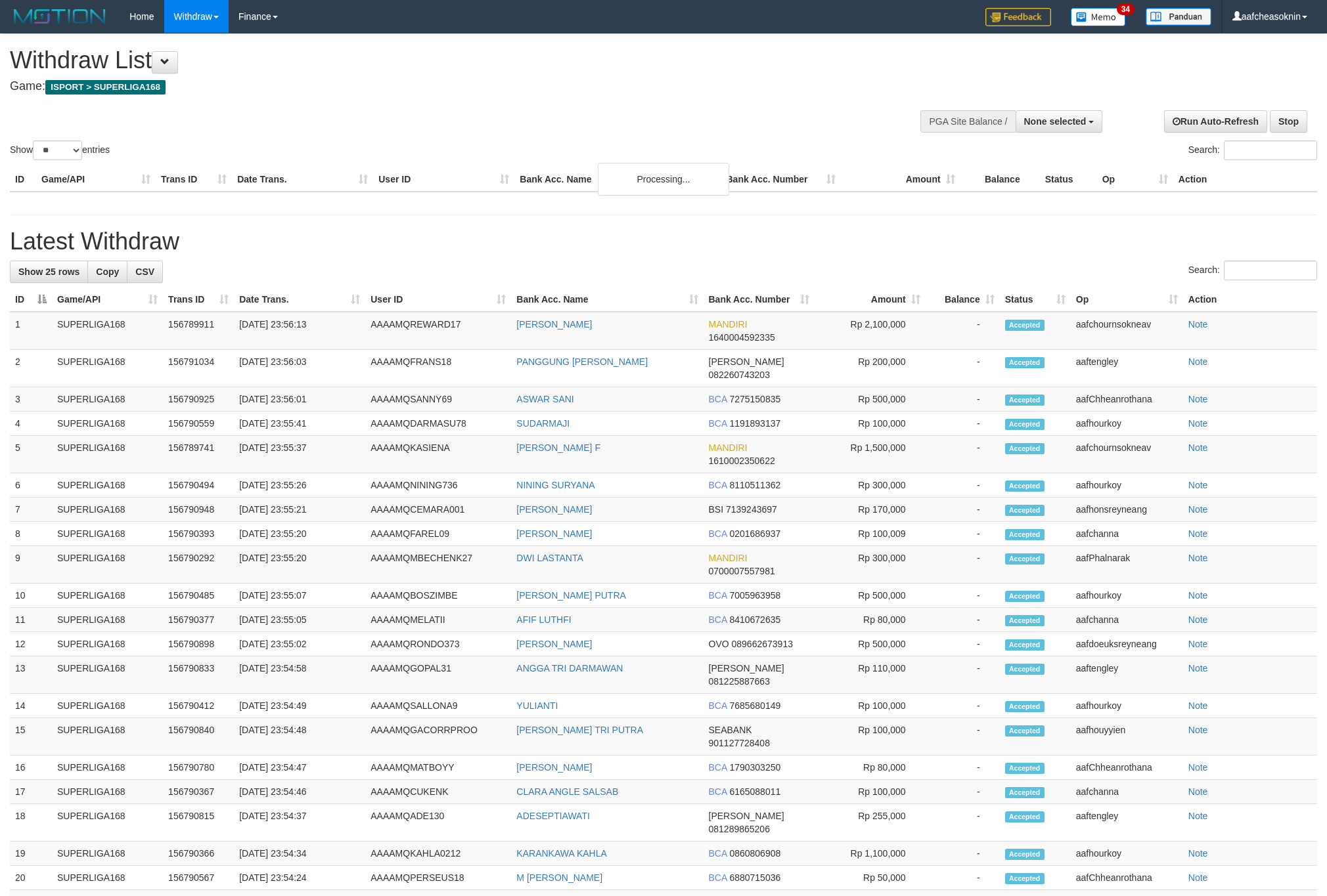 This screenshot has width=1327, height=896. What do you see at coordinates (1127, 299) in the screenshot?
I see `th: Op: activate to sort column ascending` at bounding box center [1127, 299].